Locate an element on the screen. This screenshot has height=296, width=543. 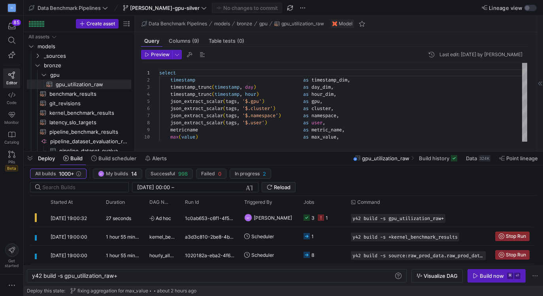
button: In progress2 is located at coordinates (250, 173).